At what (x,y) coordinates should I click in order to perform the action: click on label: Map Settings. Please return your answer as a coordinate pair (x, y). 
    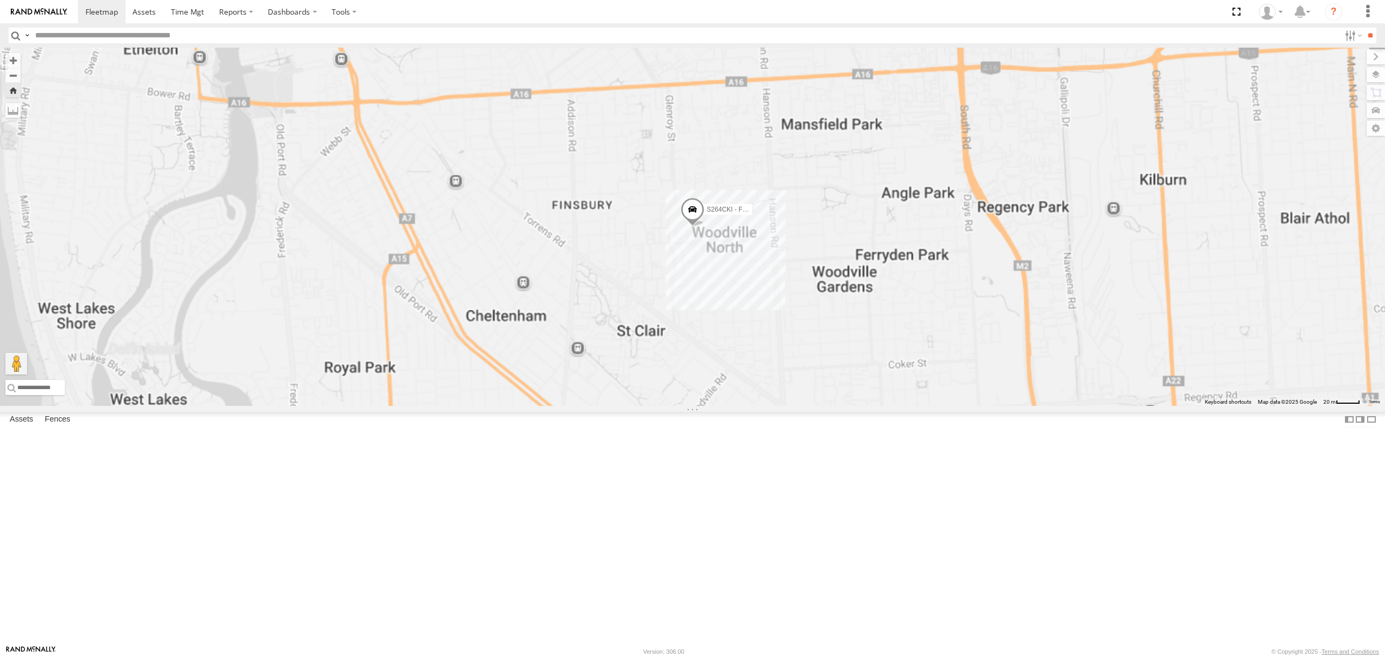
    Looking at the image, I should click on (1376, 128).